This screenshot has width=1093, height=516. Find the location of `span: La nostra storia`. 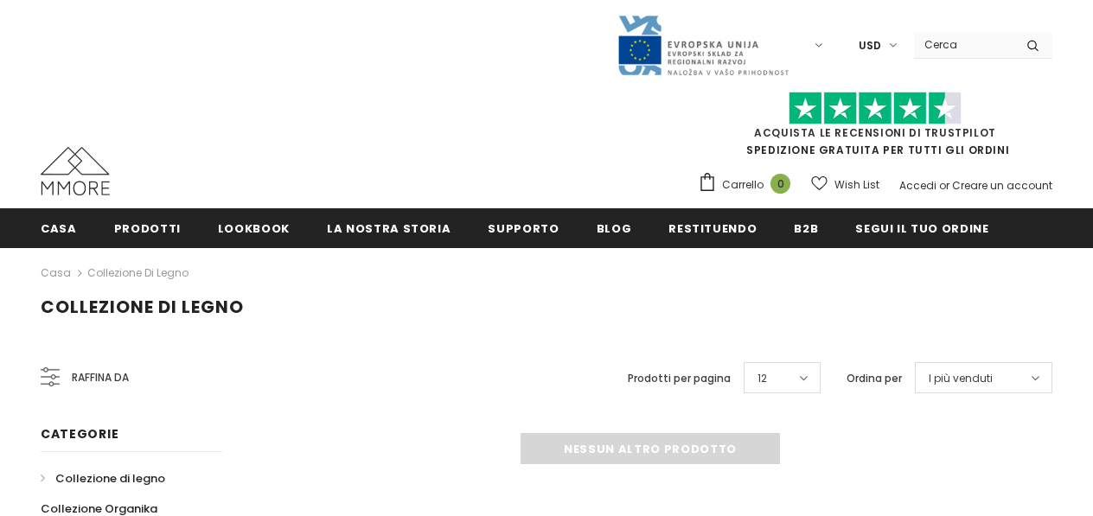

span: La nostra storia is located at coordinates (388, 228).